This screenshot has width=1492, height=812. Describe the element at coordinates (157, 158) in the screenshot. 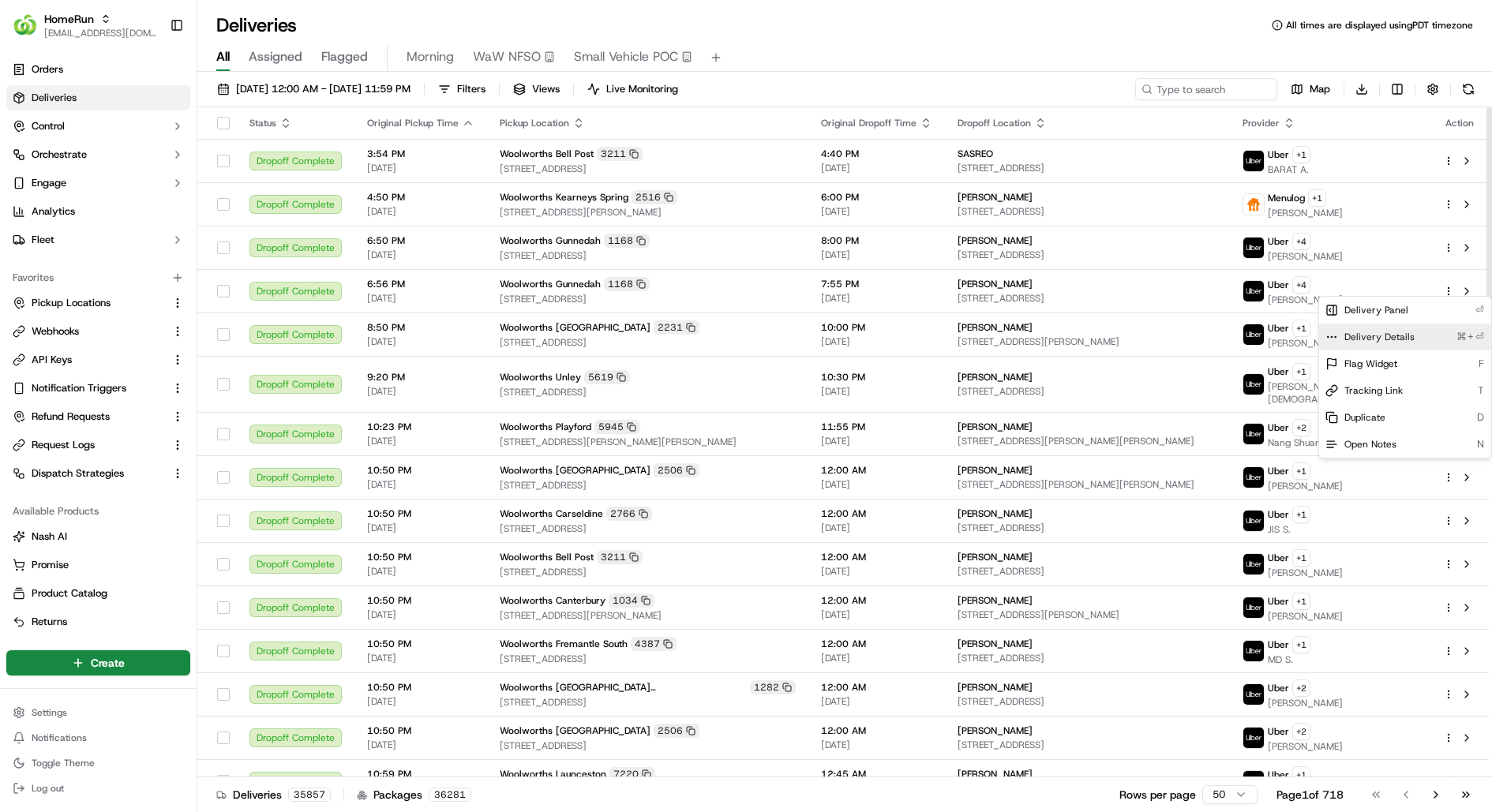

I see `div: Start new chat` at that location.